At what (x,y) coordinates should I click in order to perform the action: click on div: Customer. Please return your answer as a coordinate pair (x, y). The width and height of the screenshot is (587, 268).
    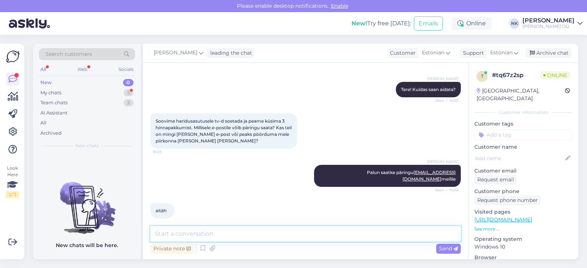
    Looking at the image, I should click on (401, 53).